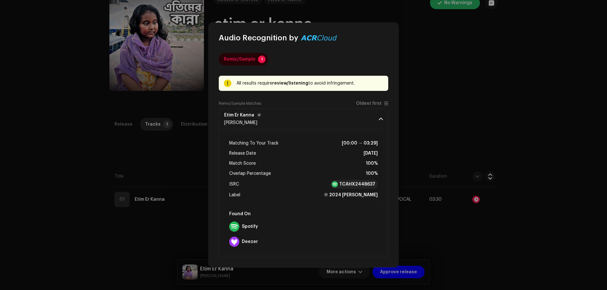  I want to click on span: Audio Recognition by, so click(258, 38).